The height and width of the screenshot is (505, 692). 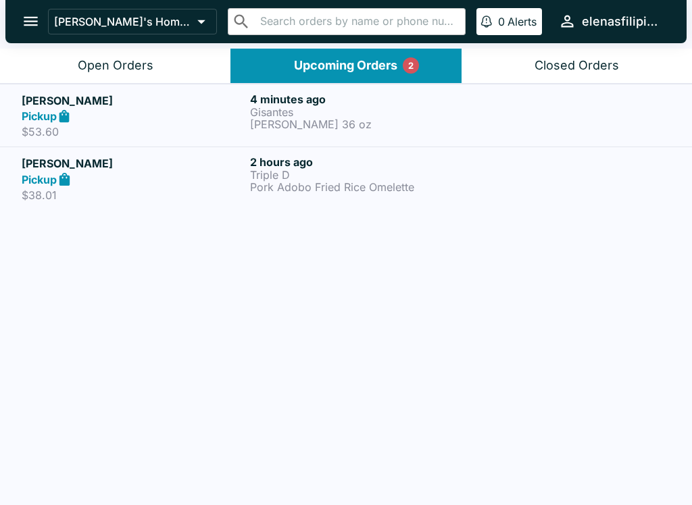 I want to click on div: elenasfilipinofoods, so click(x=623, y=22).